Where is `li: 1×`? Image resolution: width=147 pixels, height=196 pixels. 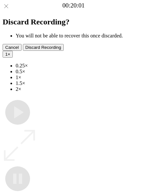 li: 1× is located at coordinates (80, 78).